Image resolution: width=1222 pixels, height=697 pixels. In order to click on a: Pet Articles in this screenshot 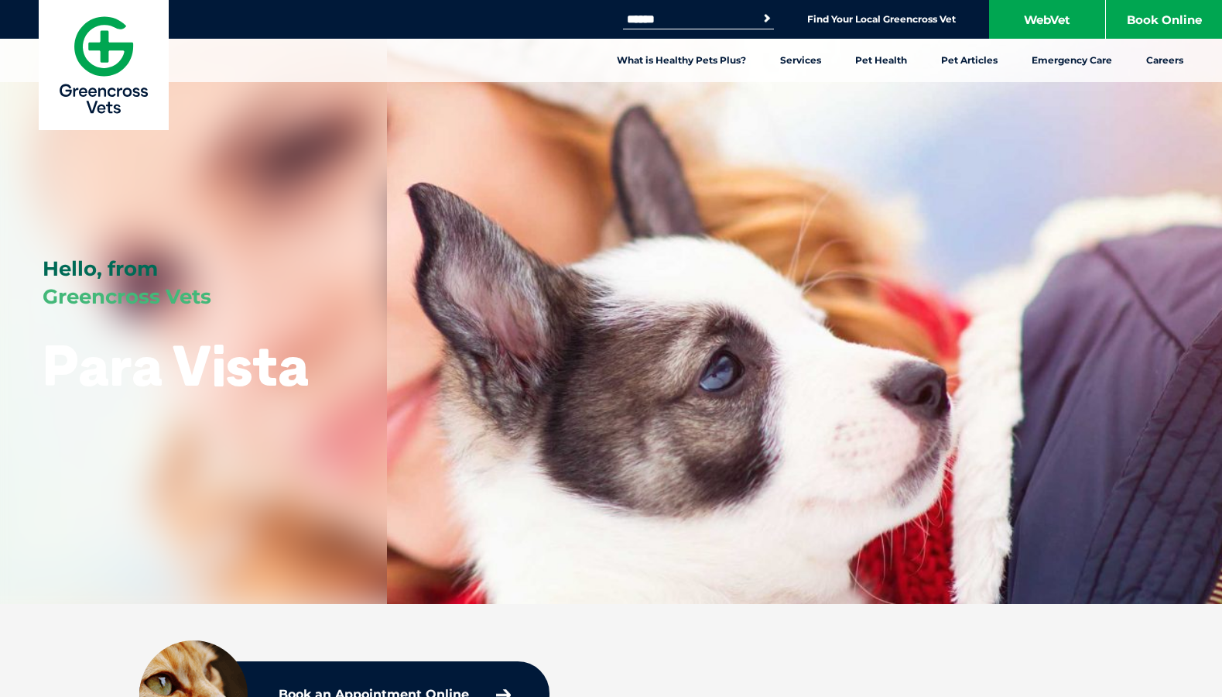, I will do `click(969, 60)`.